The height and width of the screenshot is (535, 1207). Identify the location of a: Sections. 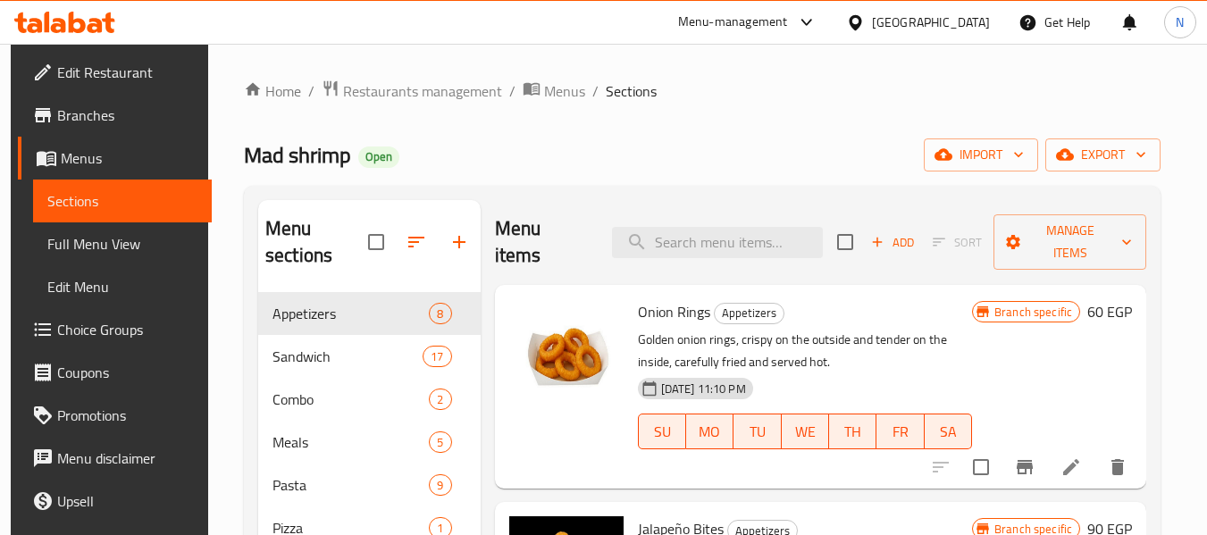
(122, 201).